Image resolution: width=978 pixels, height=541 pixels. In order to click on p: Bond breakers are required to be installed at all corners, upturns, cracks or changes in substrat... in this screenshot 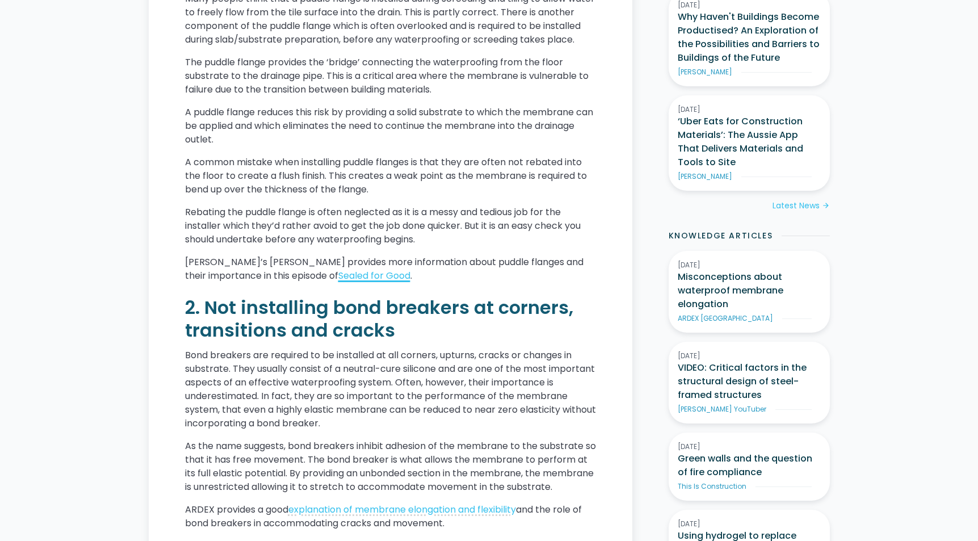, I will do `click(390, 389)`.